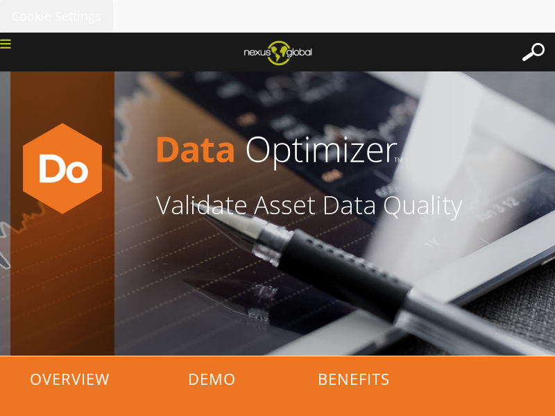 The image size is (555, 416). What do you see at coordinates (350, 205) in the screenshot?
I see `h1: Validate Asset Data Quality` at bounding box center [350, 205].